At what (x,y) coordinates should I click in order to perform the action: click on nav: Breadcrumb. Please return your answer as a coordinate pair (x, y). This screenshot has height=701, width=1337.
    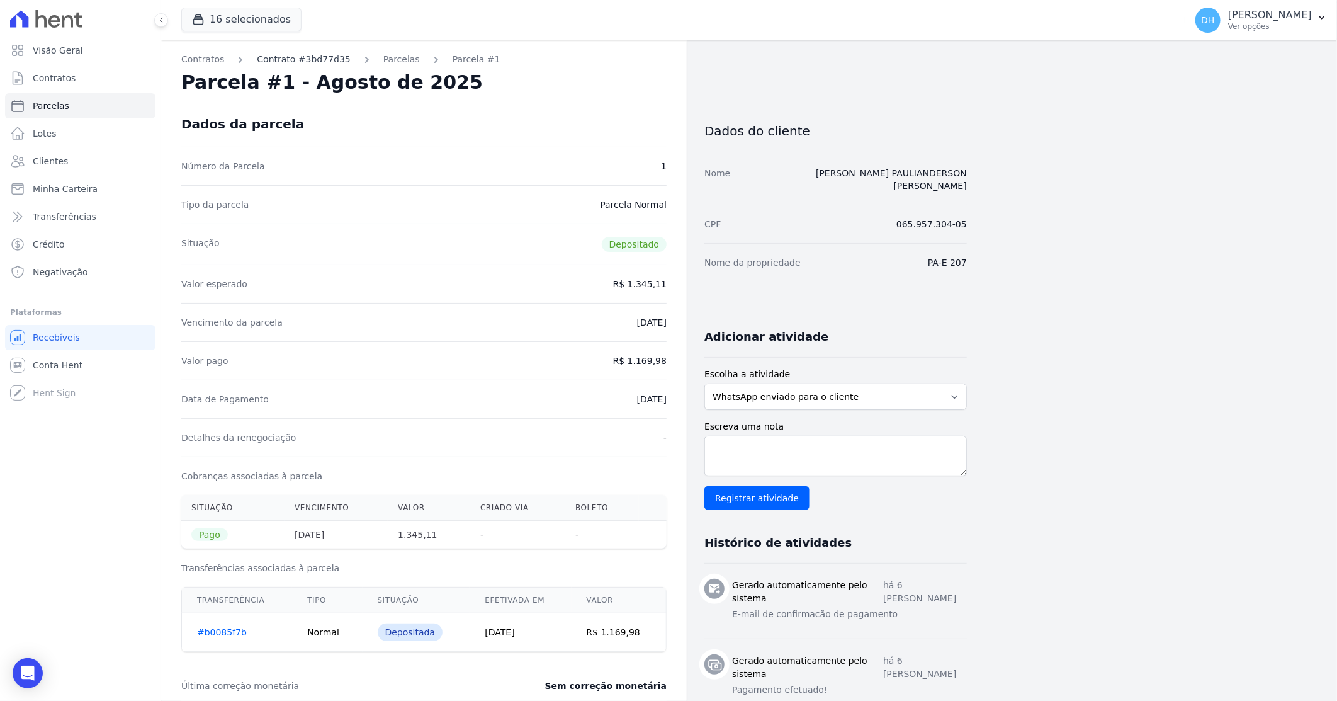
    Looking at the image, I should click on (424, 59).